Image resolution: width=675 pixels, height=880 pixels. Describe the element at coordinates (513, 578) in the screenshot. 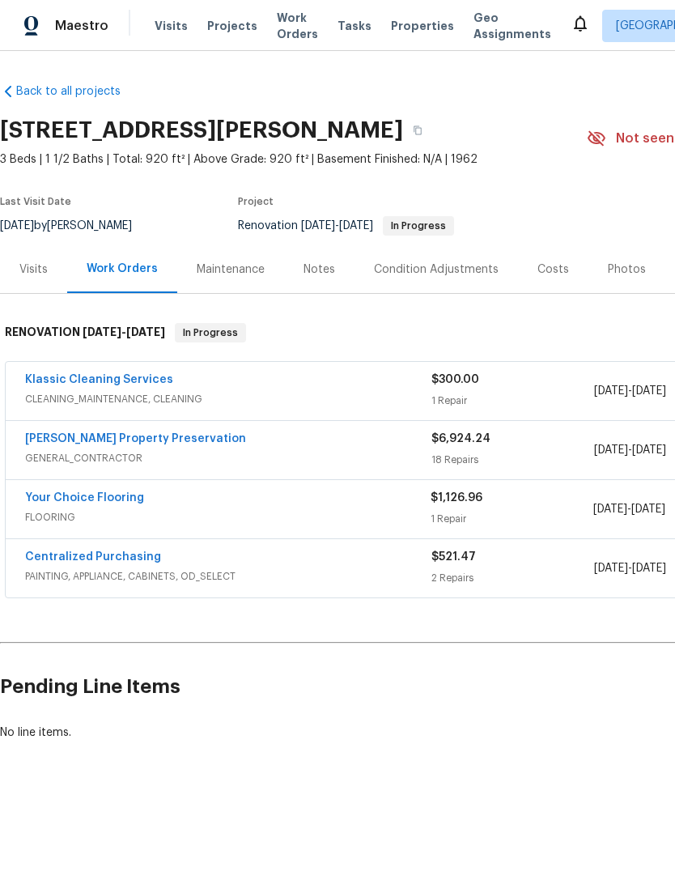

I see `div: 2 Repairs` at that location.